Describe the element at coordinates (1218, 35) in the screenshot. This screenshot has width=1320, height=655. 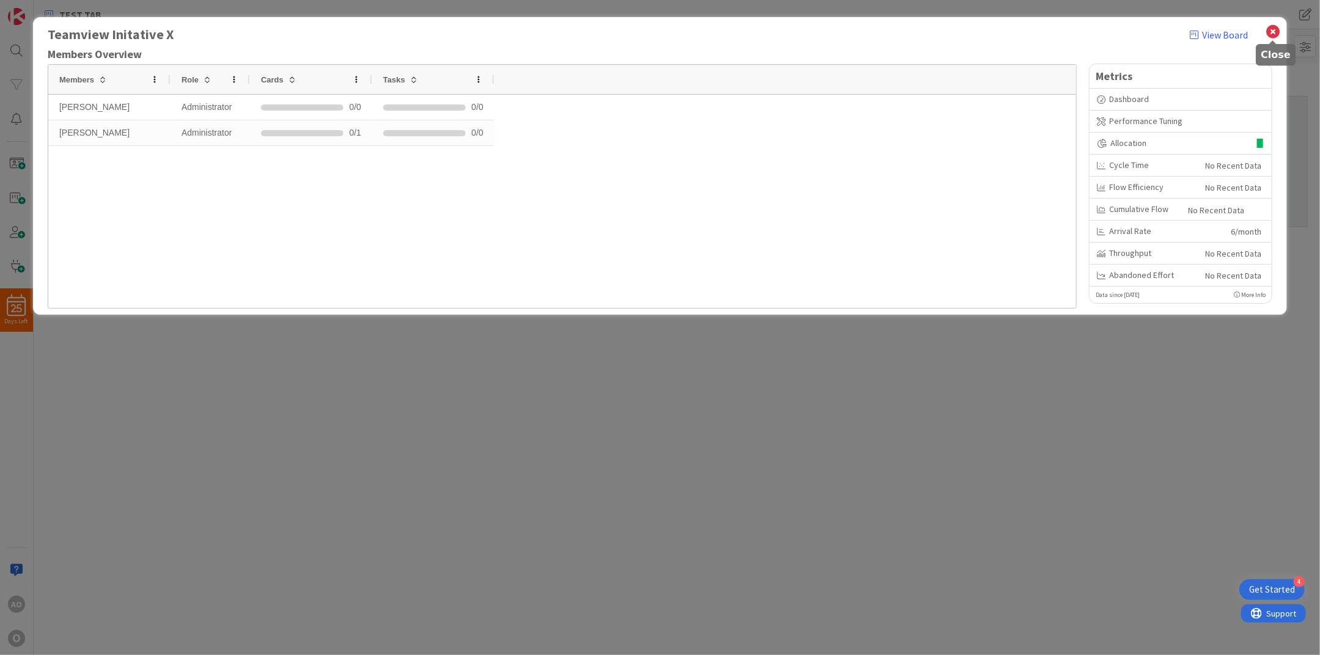
I see `a: View Board` at that location.